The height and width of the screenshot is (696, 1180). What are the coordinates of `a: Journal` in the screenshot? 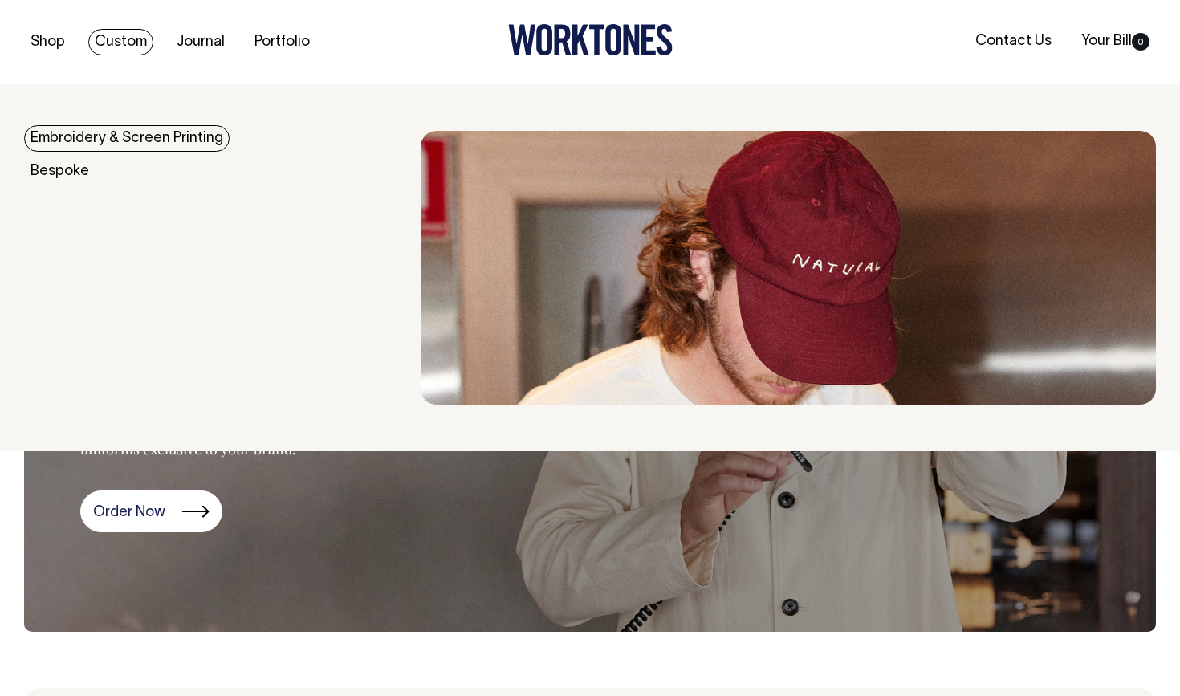 It's located at (201, 42).